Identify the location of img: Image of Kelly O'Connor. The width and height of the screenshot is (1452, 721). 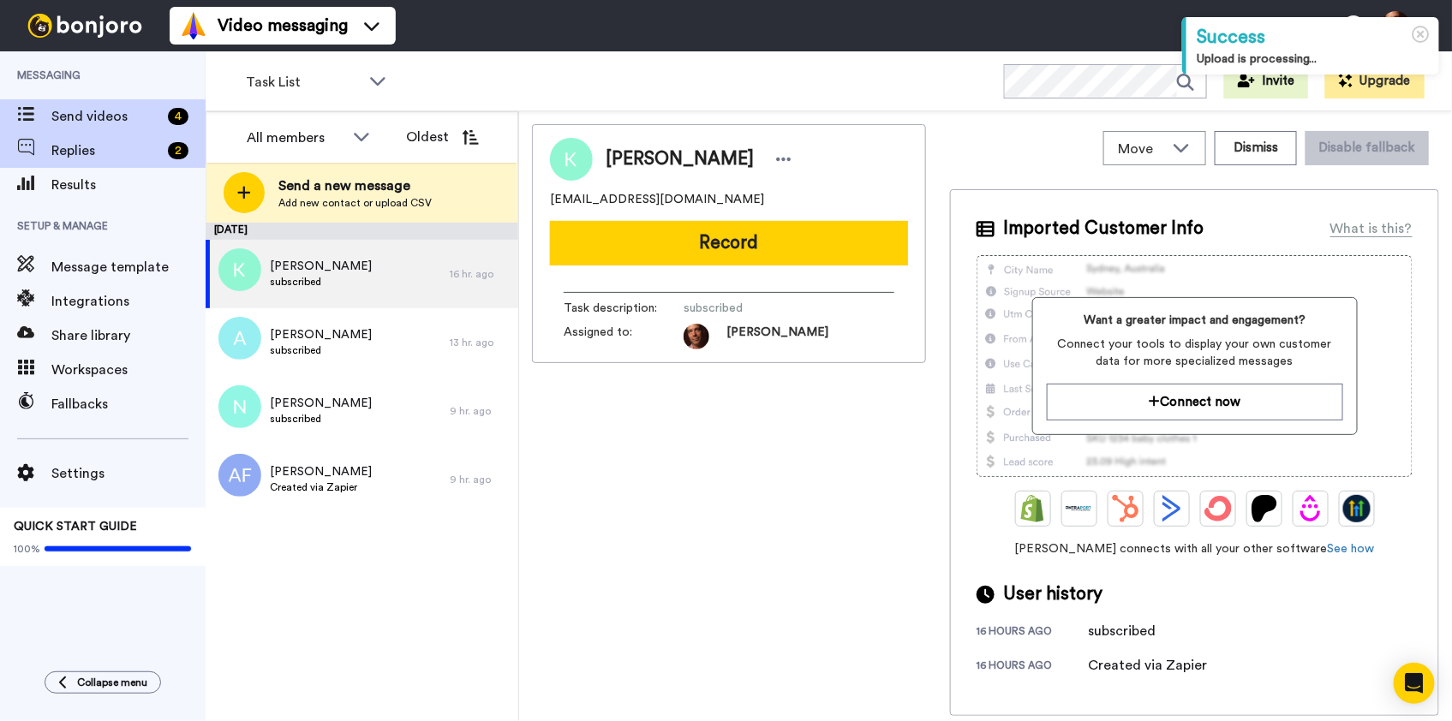
(571, 159).